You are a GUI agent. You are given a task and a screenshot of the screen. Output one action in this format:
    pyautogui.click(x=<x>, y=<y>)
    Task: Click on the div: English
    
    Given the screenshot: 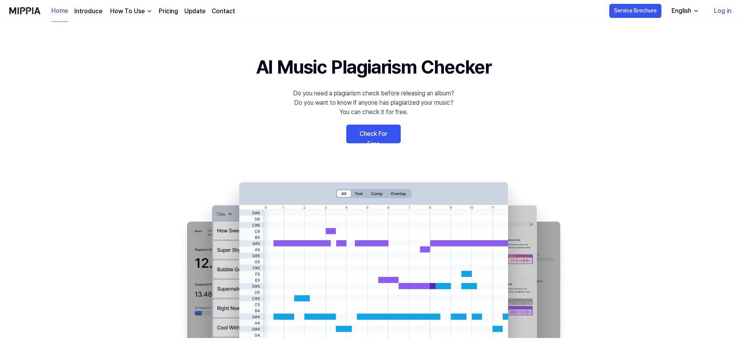 What is the action you would take?
    pyautogui.click(x=681, y=11)
    